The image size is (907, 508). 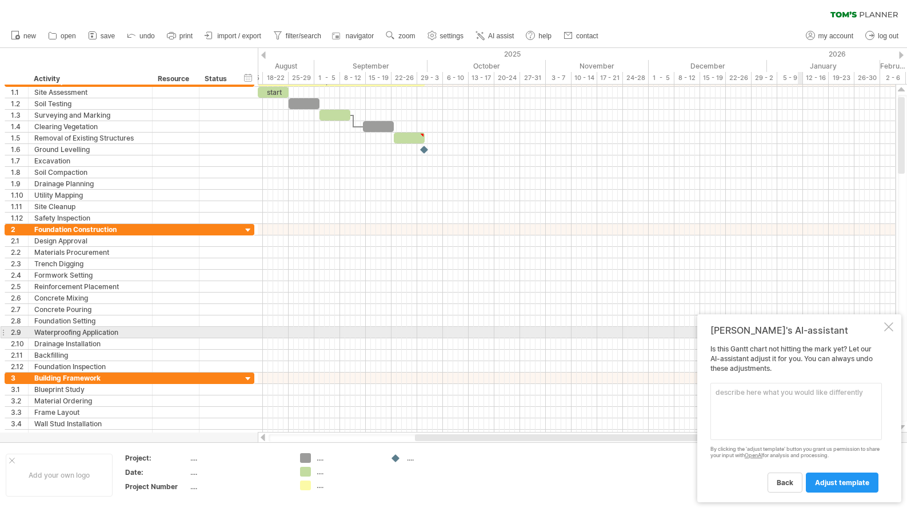 I want to click on div: 25-29, so click(x=301, y=78).